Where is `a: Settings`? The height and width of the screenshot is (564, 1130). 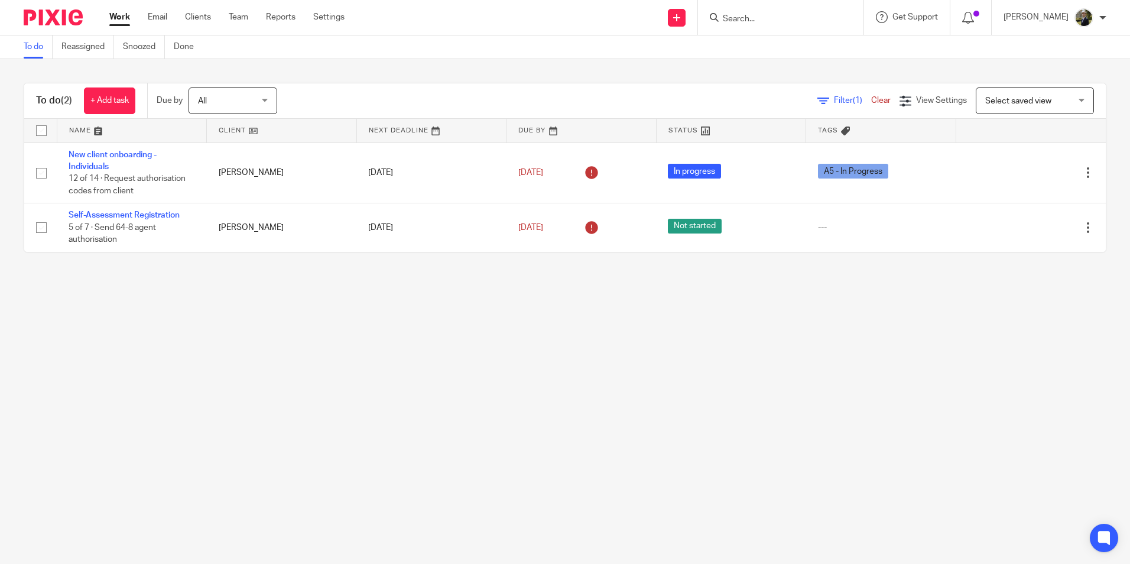 a: Settings is located at coordinates (328, 17).